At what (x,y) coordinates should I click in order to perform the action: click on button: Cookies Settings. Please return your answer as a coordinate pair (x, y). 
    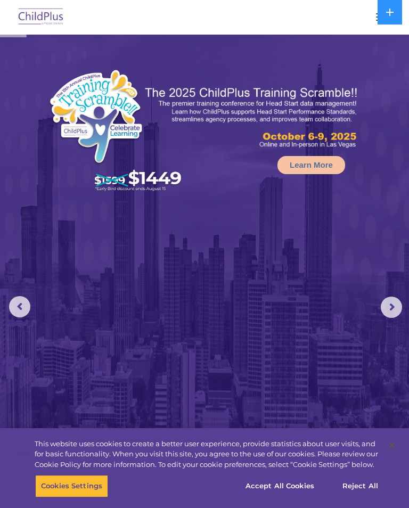
    Looking at the image, I should click on (71, 486).